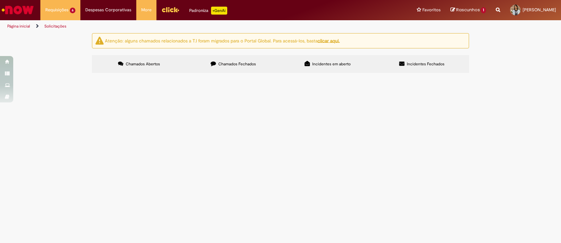  I want to click on span: Chamados Abertos, so click(143, 64).